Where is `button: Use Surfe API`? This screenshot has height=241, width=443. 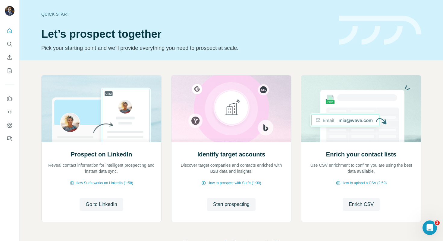 button: Use Surfe API is located at coordinates (10, 112).